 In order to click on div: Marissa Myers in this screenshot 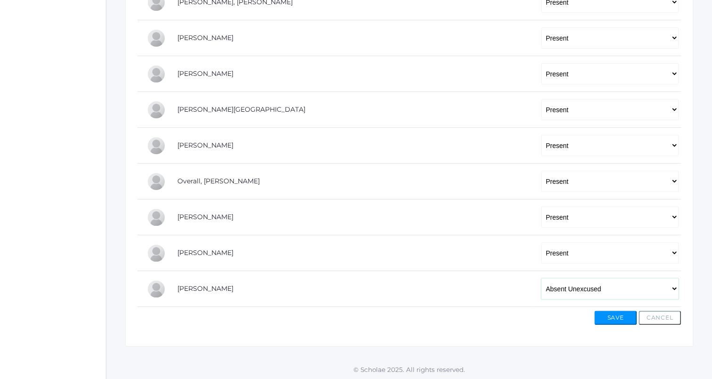, I will do `click(156, 146)`.